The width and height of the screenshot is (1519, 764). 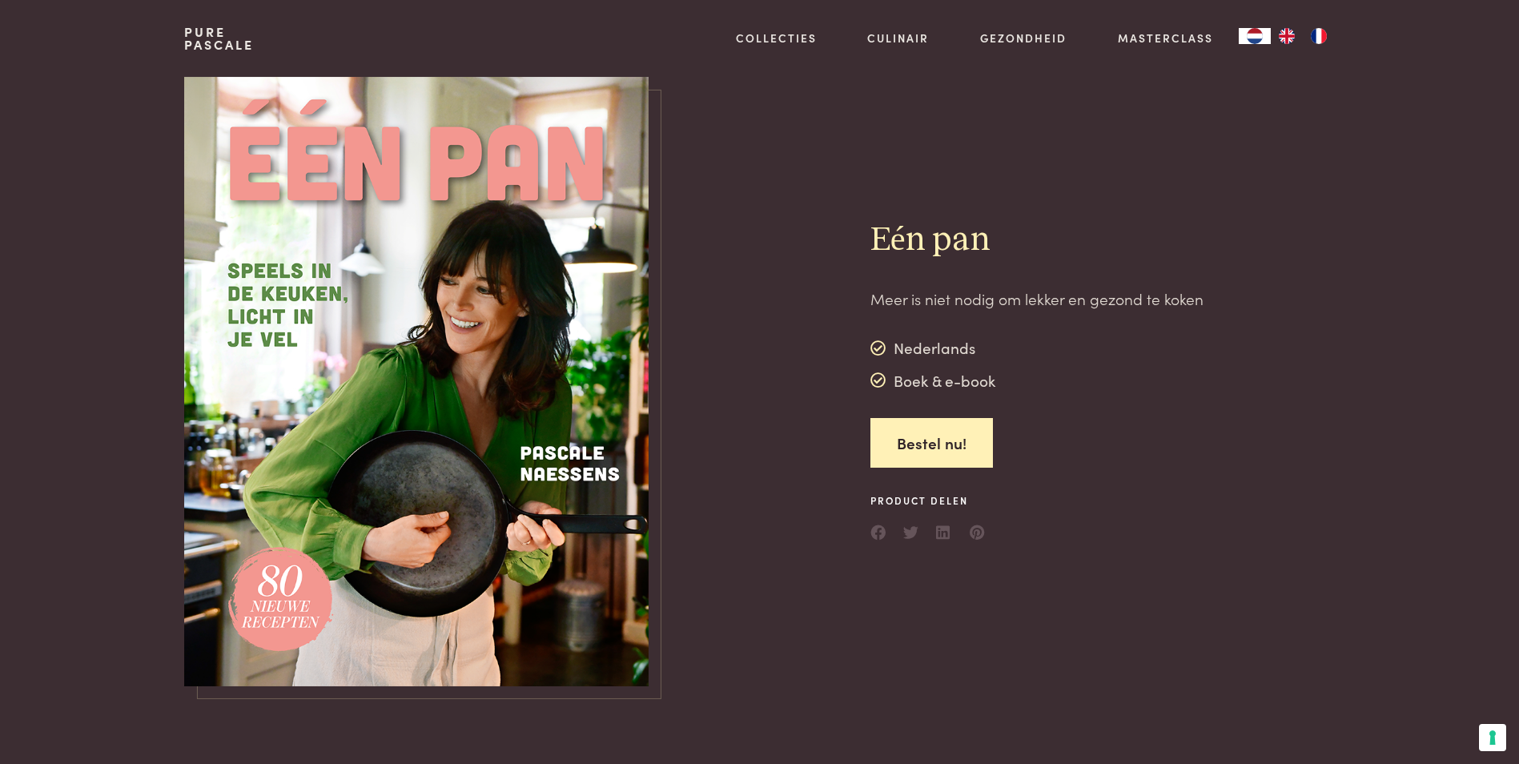 What do you see at coordinates (776, 38) in the screenshot?
I see `a: Collecties` at bounding box center [776, 38].